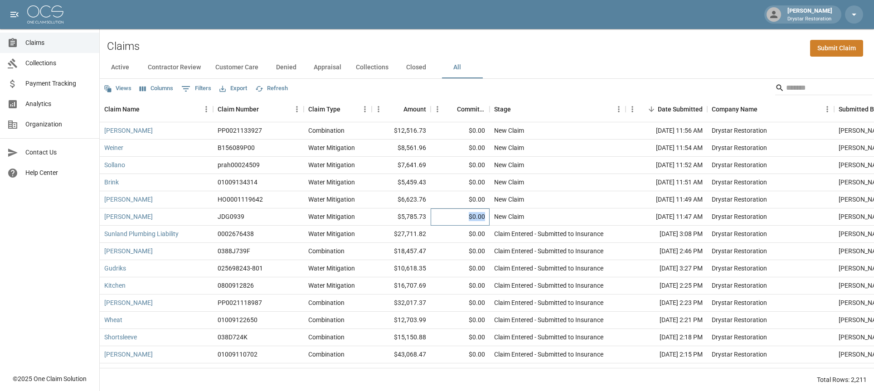  I want to click on p: Drystar Restoration, so click(810, 19).